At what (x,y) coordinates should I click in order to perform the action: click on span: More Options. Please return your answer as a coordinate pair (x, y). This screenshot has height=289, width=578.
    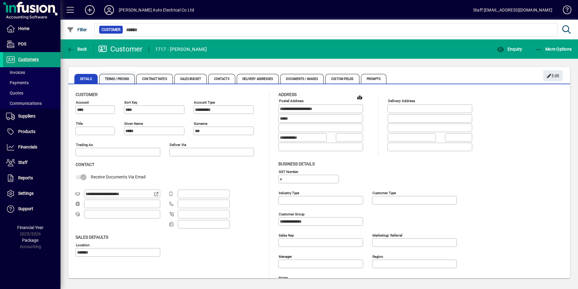
    Looking at the image, I should click on (554, 49).